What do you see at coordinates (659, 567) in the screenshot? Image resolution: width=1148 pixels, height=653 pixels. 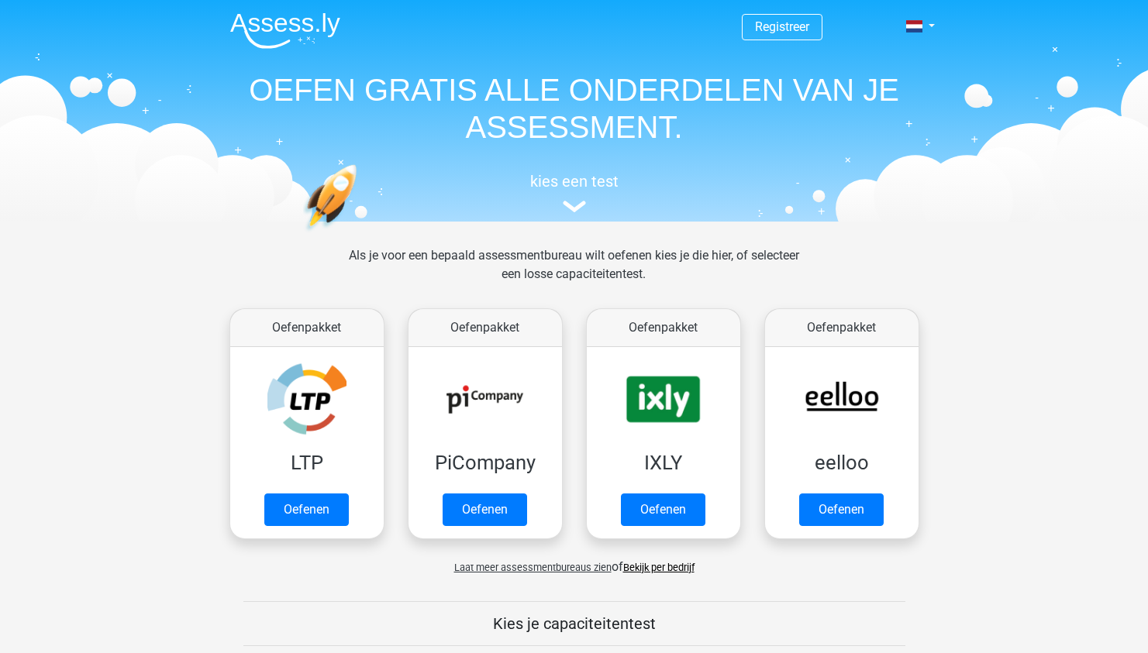 I see `a: Bekijk per bedrijf` at bounding box center [659, 567].